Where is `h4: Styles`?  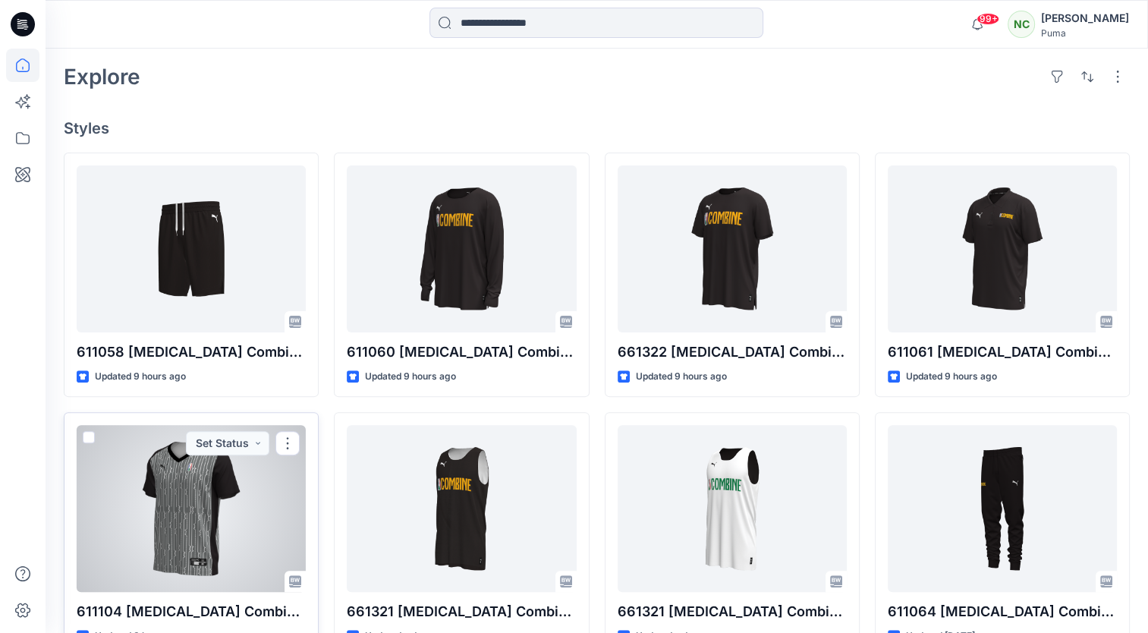
h4: Styles is located at coordinates (596, 128).